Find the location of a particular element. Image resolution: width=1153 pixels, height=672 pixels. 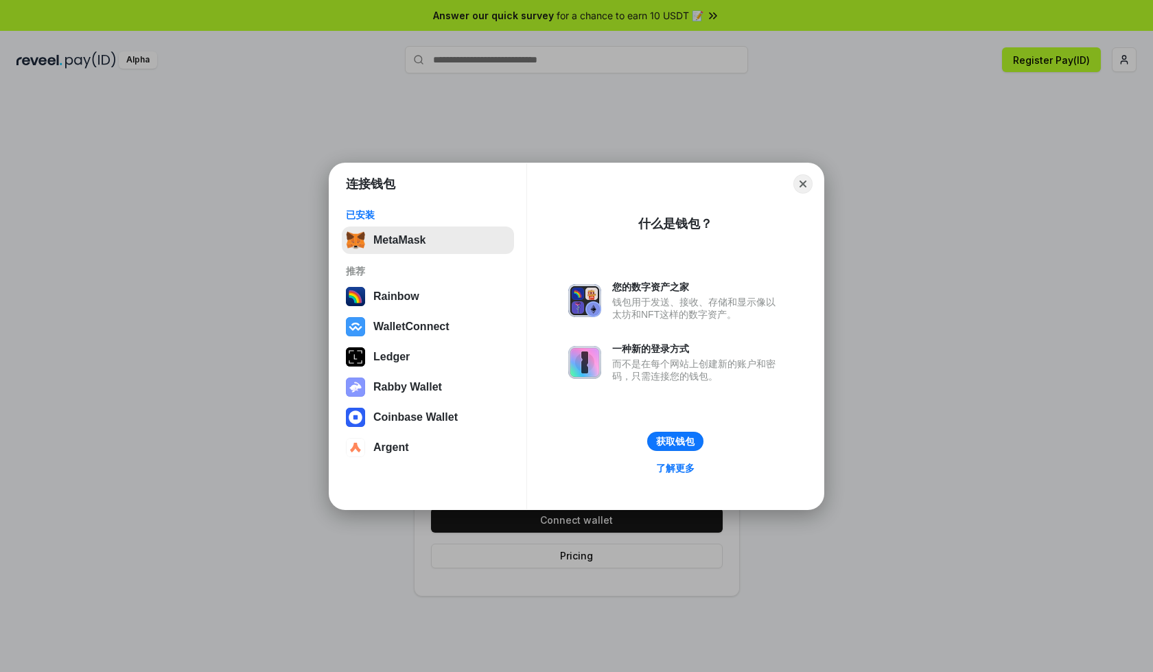

div: 一种新的登录方式 is located at coordinates (697, 349).